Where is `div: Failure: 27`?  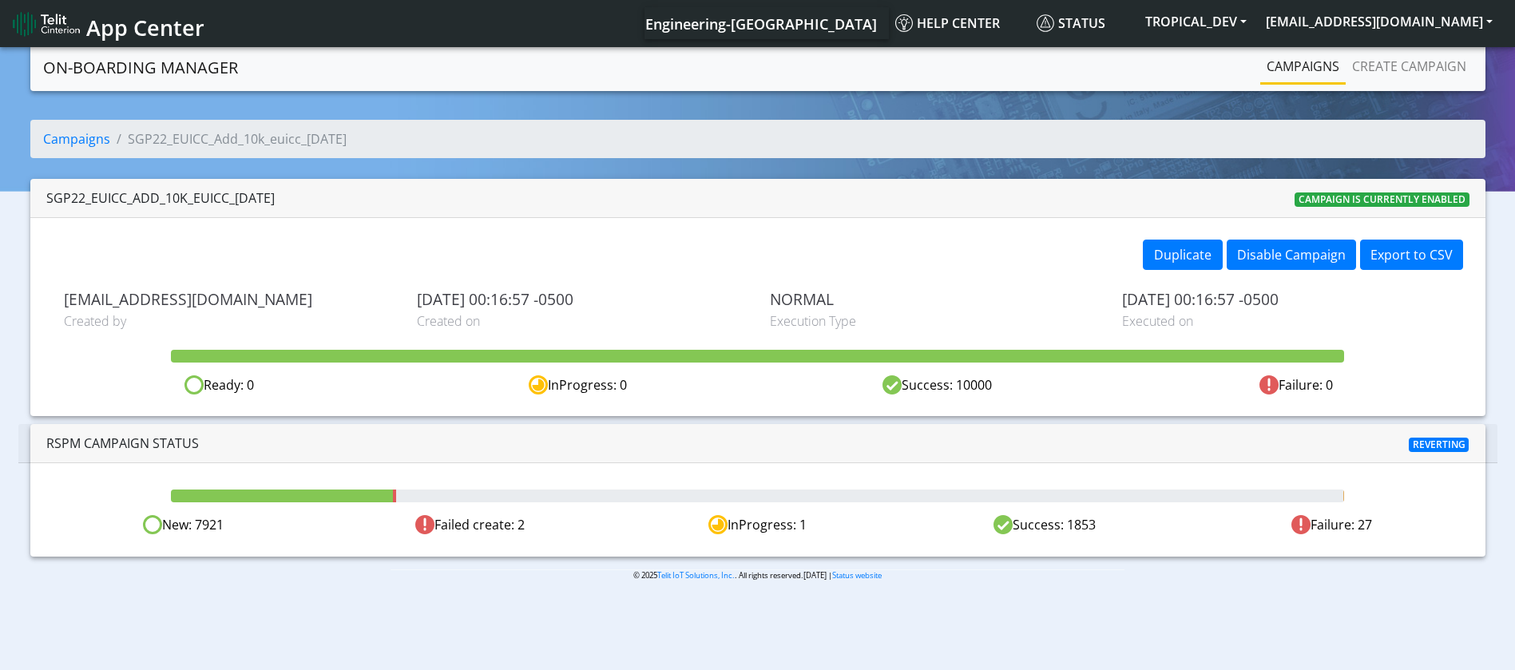 div: Failure: 27 is located at coordinates (1333, 525).